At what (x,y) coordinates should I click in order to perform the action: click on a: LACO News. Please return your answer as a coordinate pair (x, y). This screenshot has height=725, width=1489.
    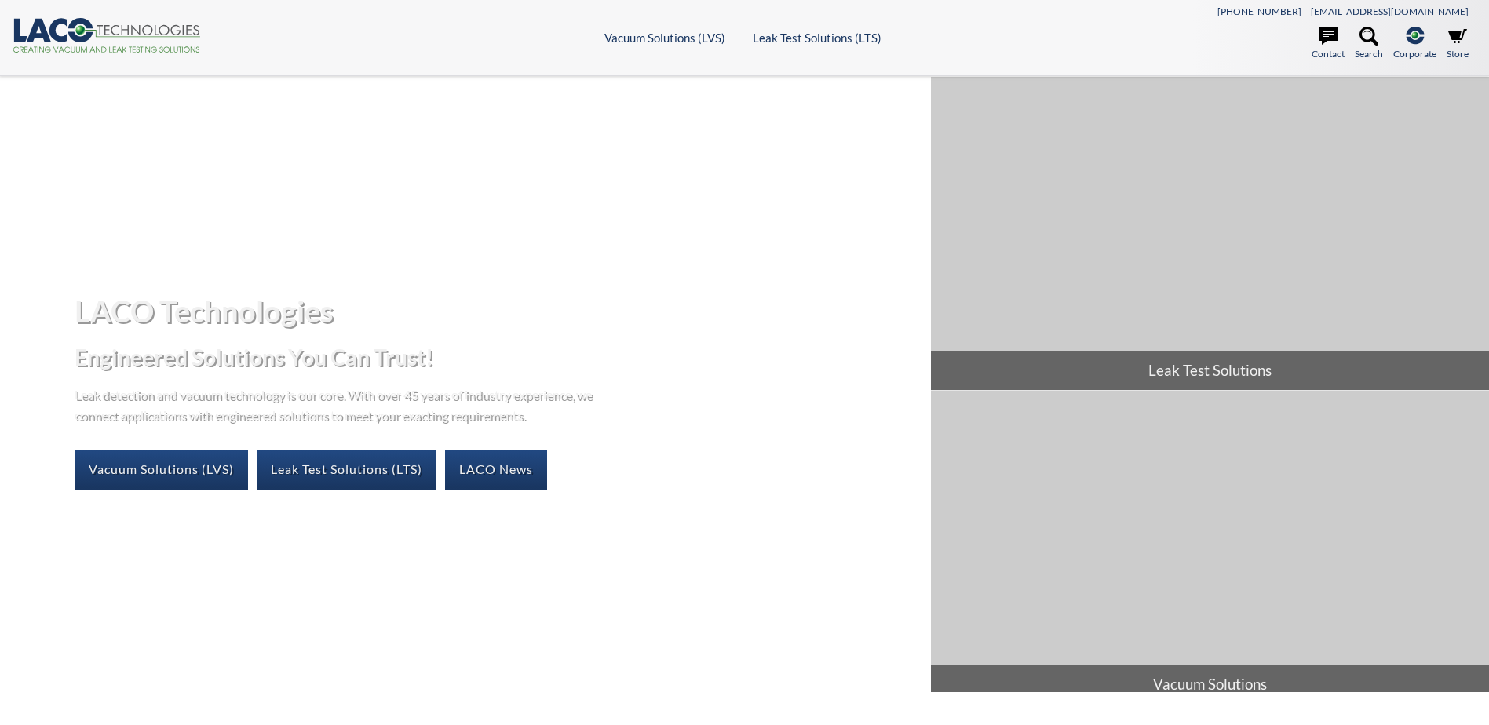
    Looking at the image, I should click on (496, 469).